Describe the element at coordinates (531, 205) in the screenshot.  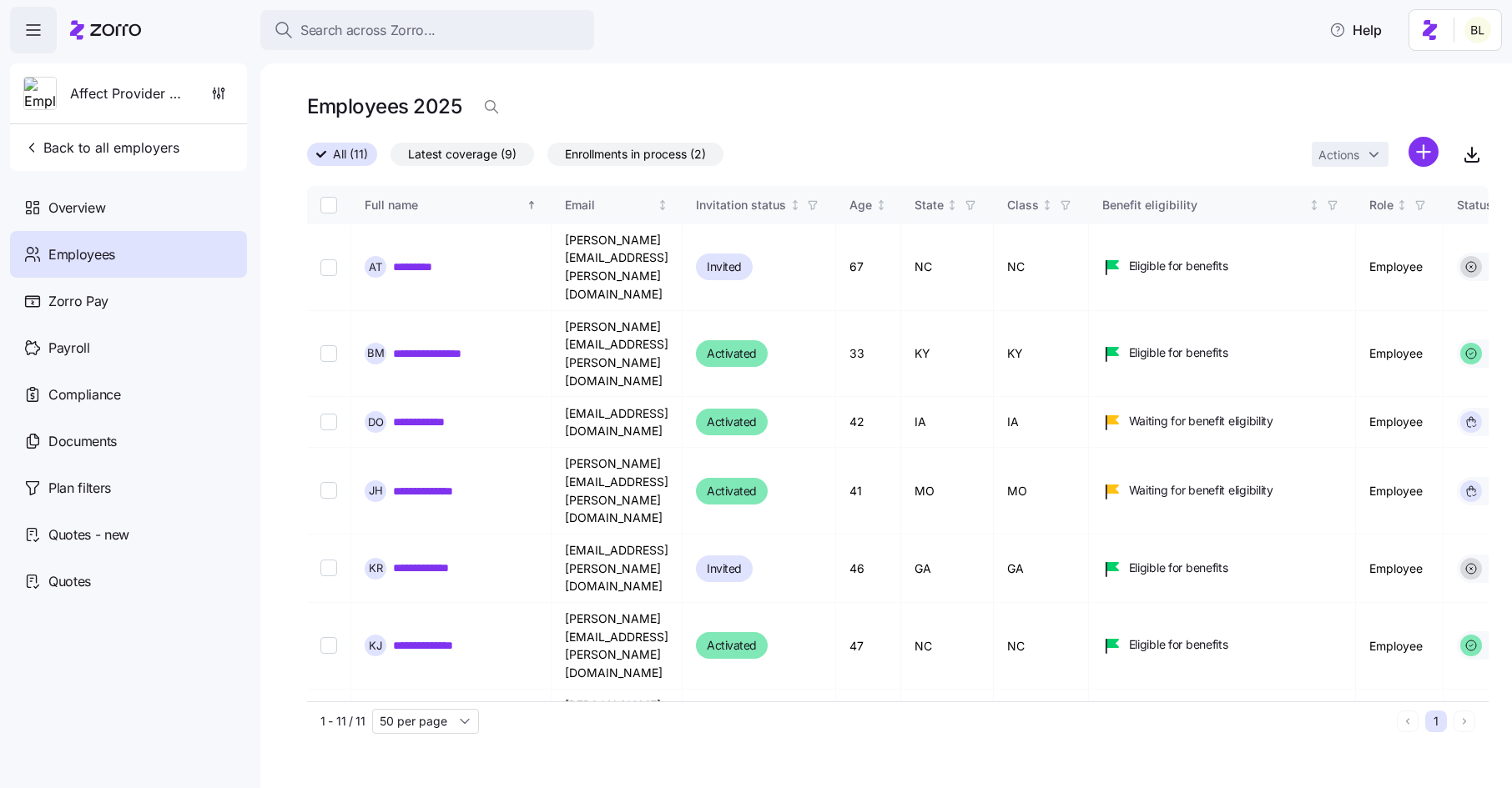
I see `div: Sorted ascending` at that location.